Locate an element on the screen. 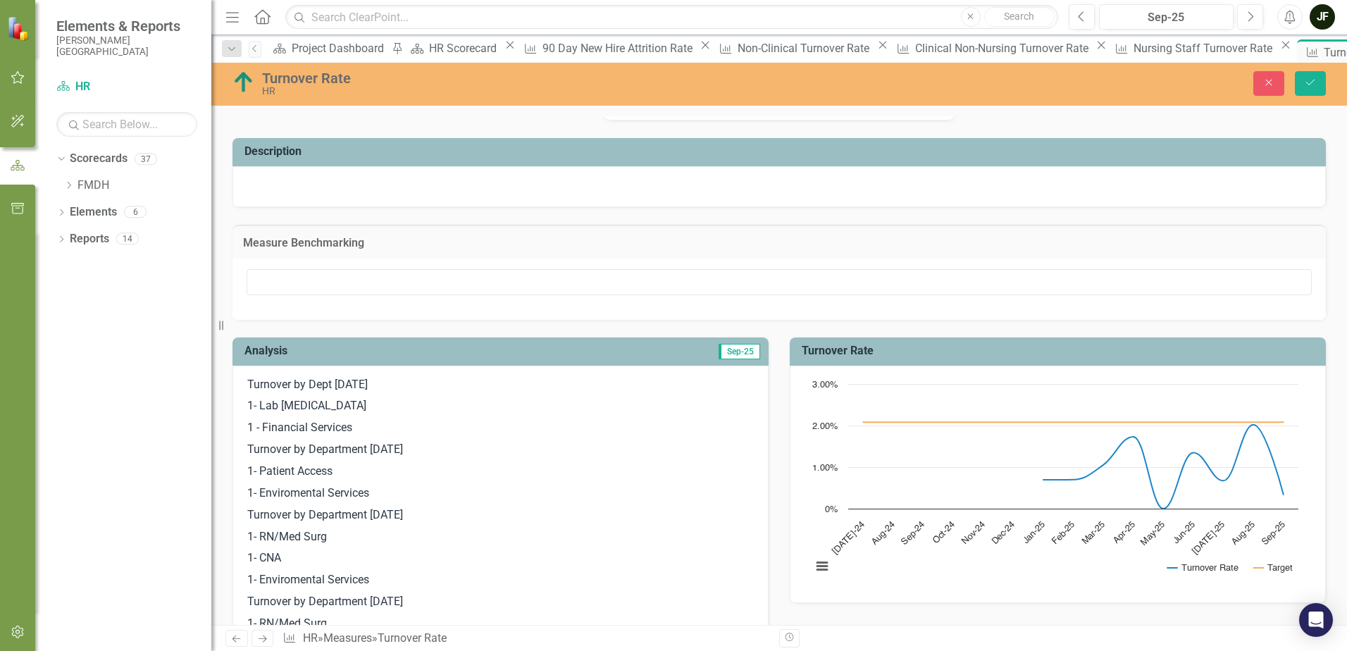 The width and height of the screenshot is (1347, 651). div: HR is located at coordinates (554, 91).